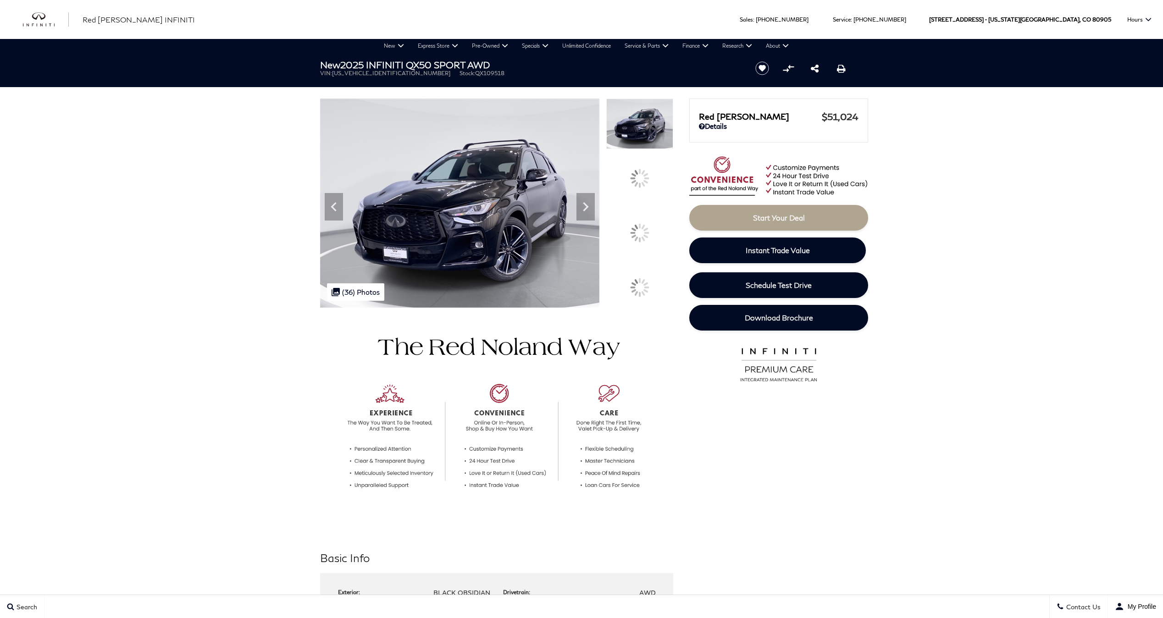 Image resolution: width=1163 pixels, height=618 pixels. Describe the element at coordinates (762, 68) in the screenshot. I see `button: Save vehicle` at that location.